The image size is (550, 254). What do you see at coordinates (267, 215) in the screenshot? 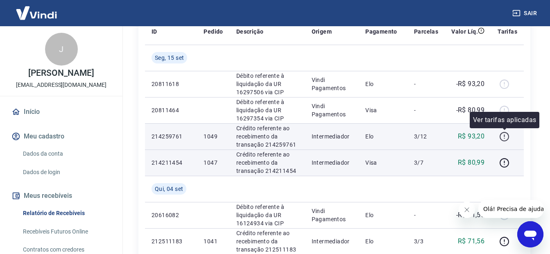
I see `p: Débito referente à liquidação da UR 16124934 via CIP` at bounding box center [267, 215].